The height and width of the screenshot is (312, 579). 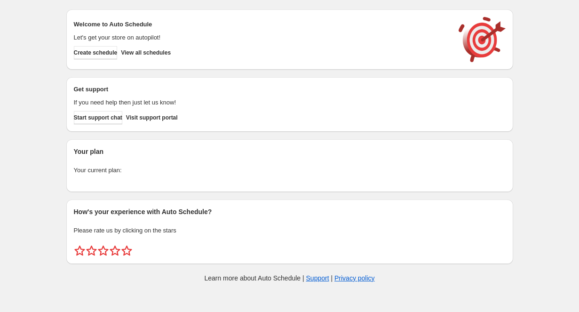 What do you see at coordinates (146, 53) in the screenshot?
I see `span: View all schedules` at bounding box center [146, 53].